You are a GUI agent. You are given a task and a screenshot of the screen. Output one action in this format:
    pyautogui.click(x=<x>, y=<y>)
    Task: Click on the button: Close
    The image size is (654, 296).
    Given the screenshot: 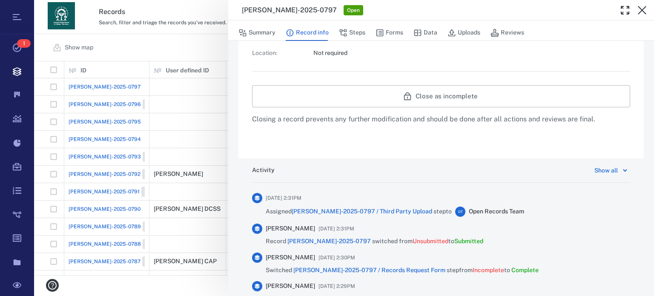 What is the action you would take?
    pyautogui.click(x=642, y=10)
    